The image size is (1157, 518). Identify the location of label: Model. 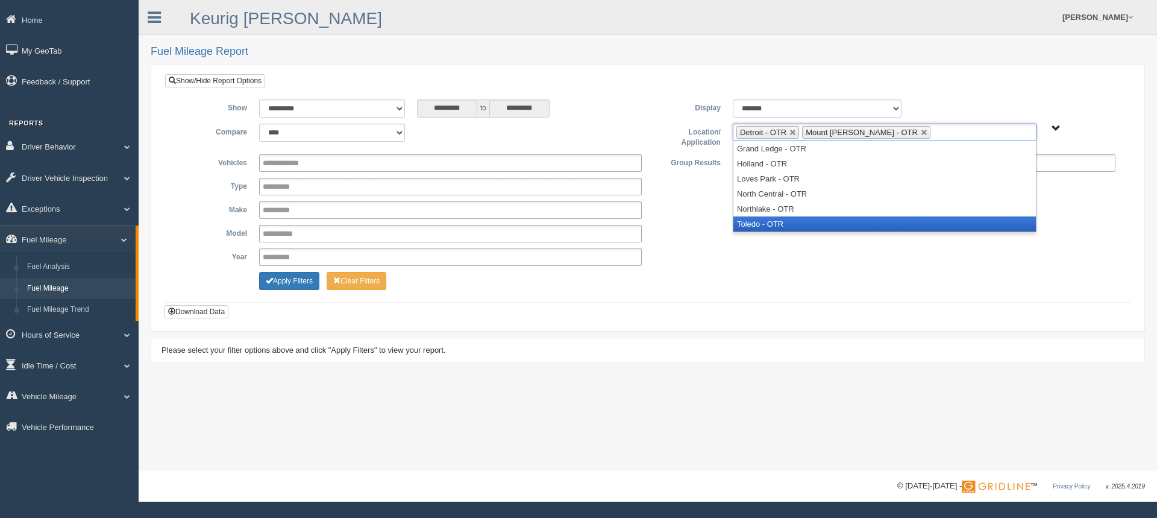
(213, 232).